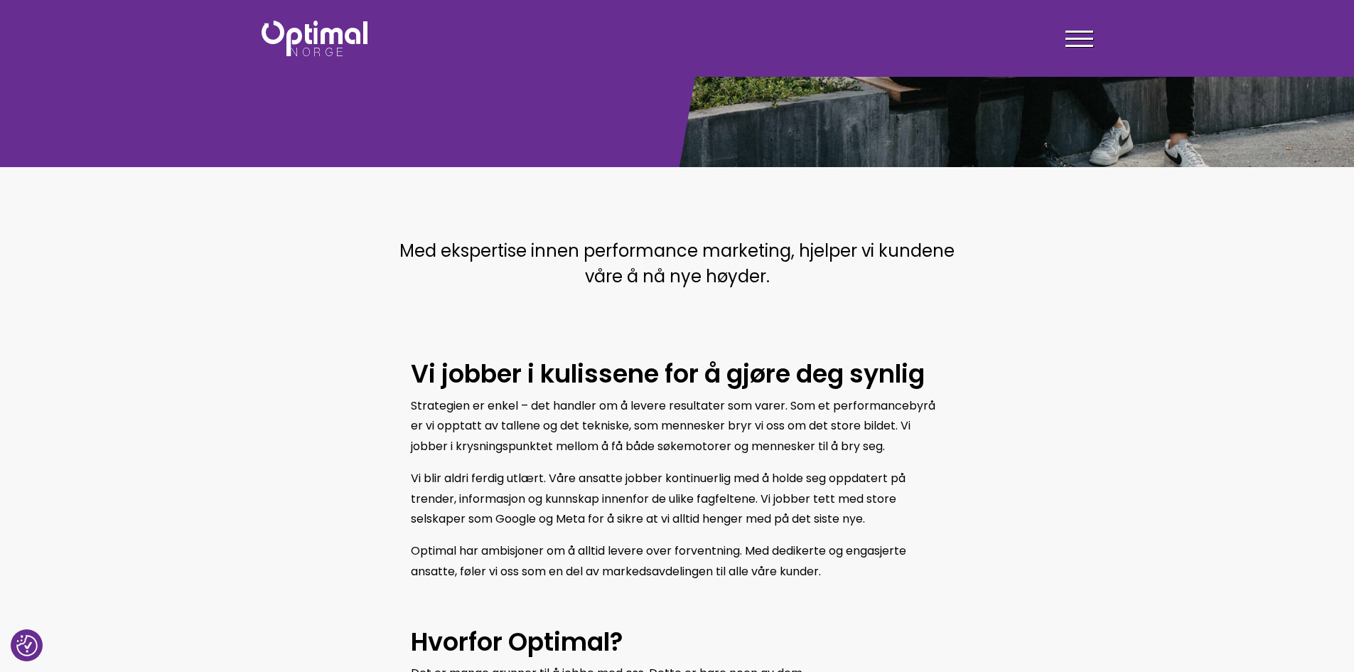 The image size is (1354, 672). I want to click on button: Samtykkepreferanser, so click(27, 645).